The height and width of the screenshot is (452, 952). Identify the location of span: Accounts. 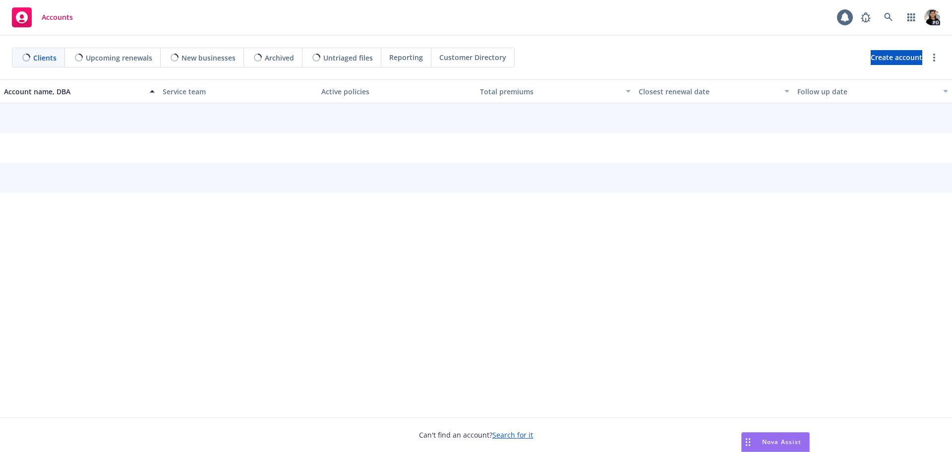
(57, 17).